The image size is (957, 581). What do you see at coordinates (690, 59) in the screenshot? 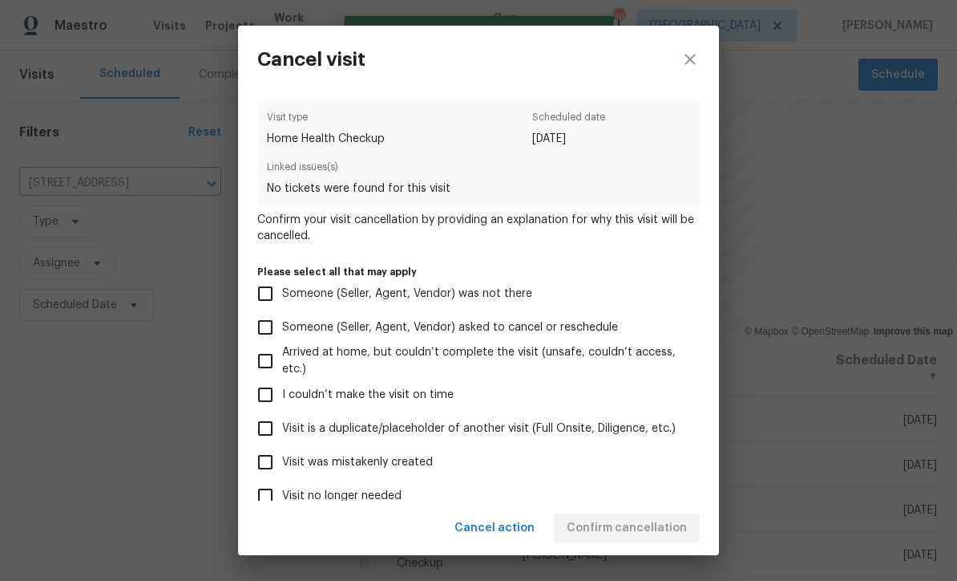
I see `button: close` at bounding box center [690, 59].